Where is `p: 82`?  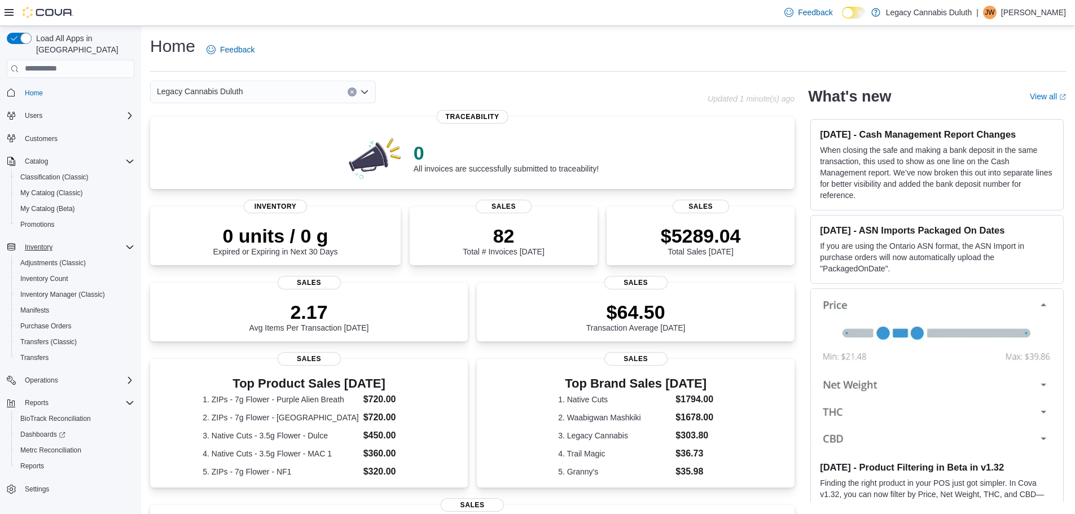
p: 82 is located at coordinates (503, 236).